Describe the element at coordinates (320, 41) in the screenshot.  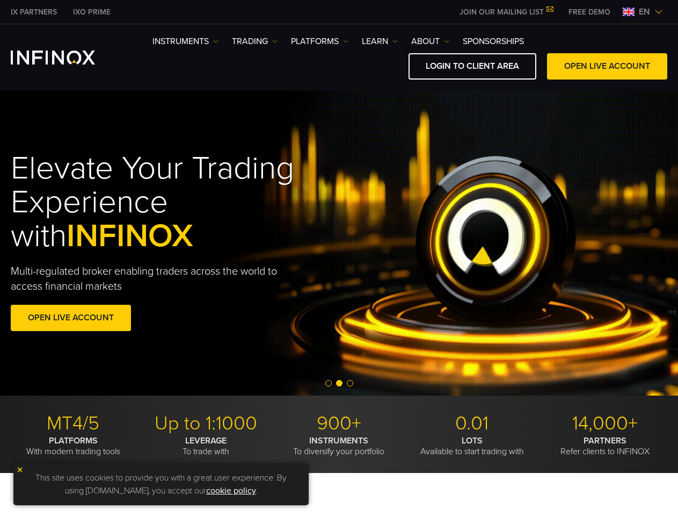
I see `a: PLATFORMS` at that location.